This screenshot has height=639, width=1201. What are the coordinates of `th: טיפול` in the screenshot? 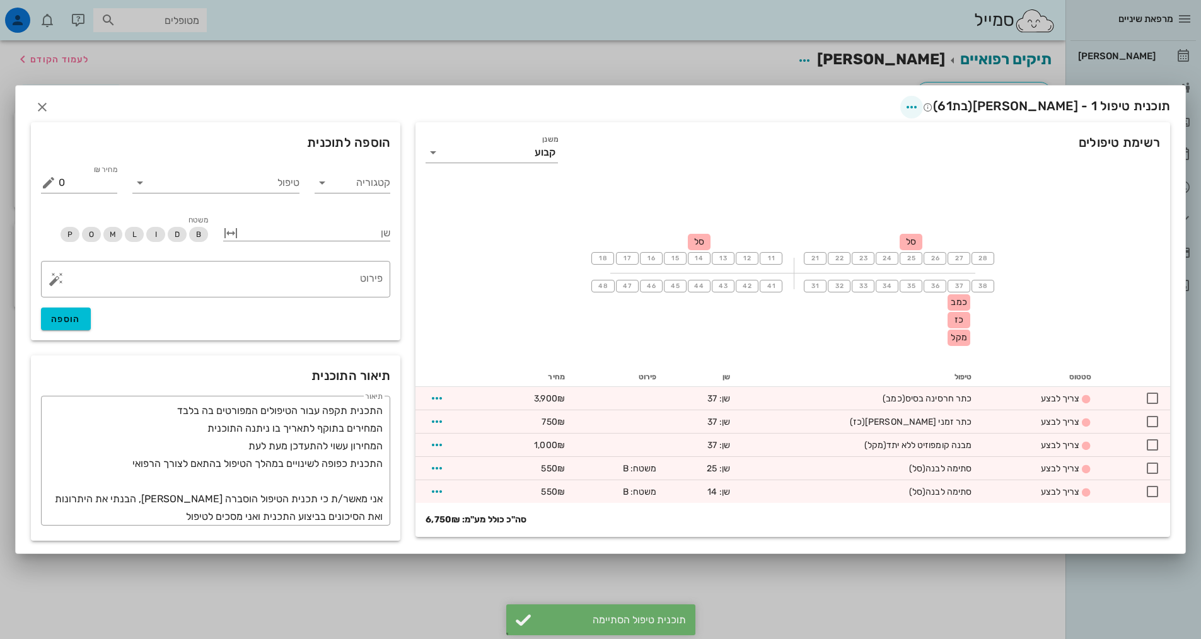 It's located at (861, 377).